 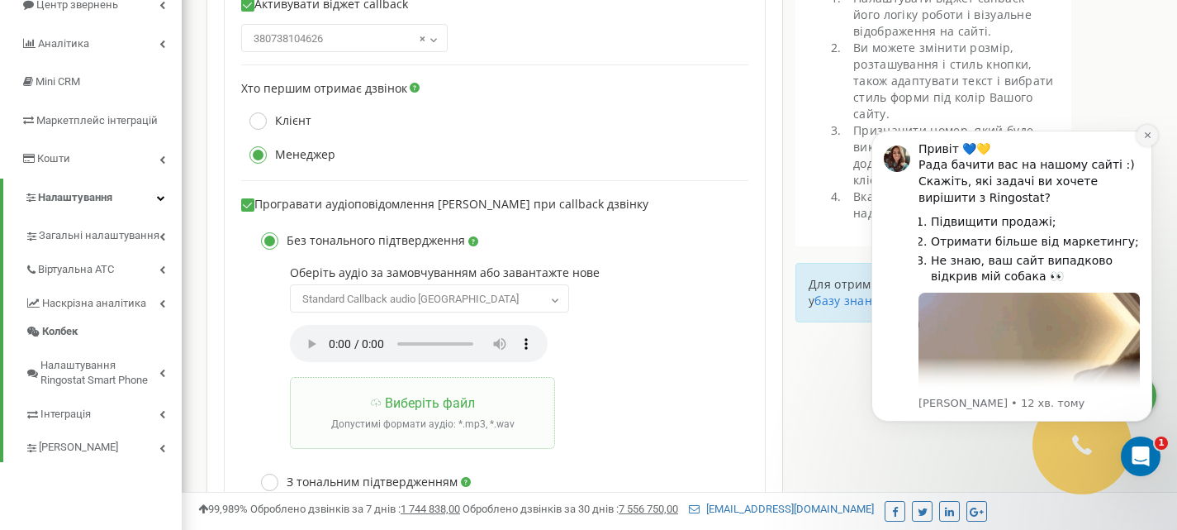 What do you see at coordinates (570, 508) in the screenshot?
I see `span: Оброблено дзвінків за 30 днів :` at bounding box center [570, 508].